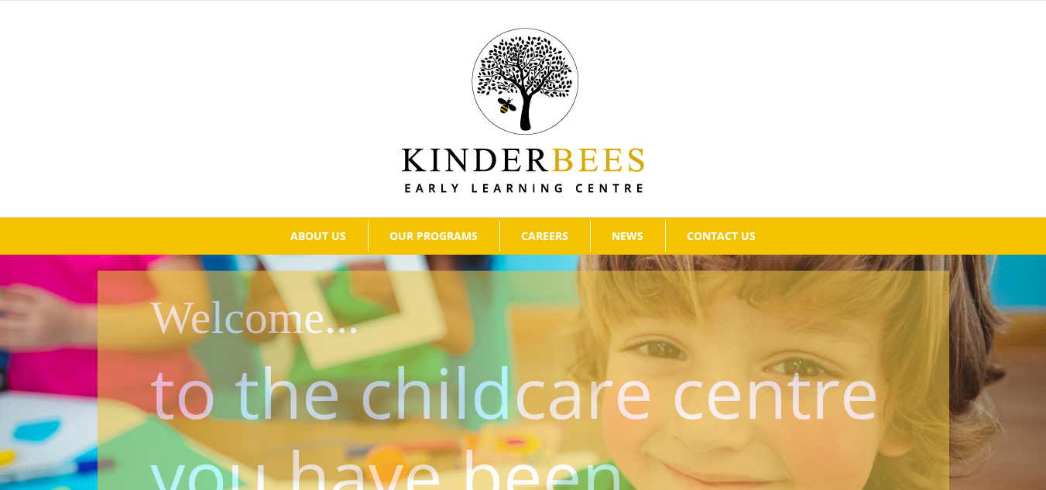 The width and height of the screenshot is (1046, 490). Describe the element at coordinates (721, 236) in the screenshot. I see `span: CONTACT US` at that location.